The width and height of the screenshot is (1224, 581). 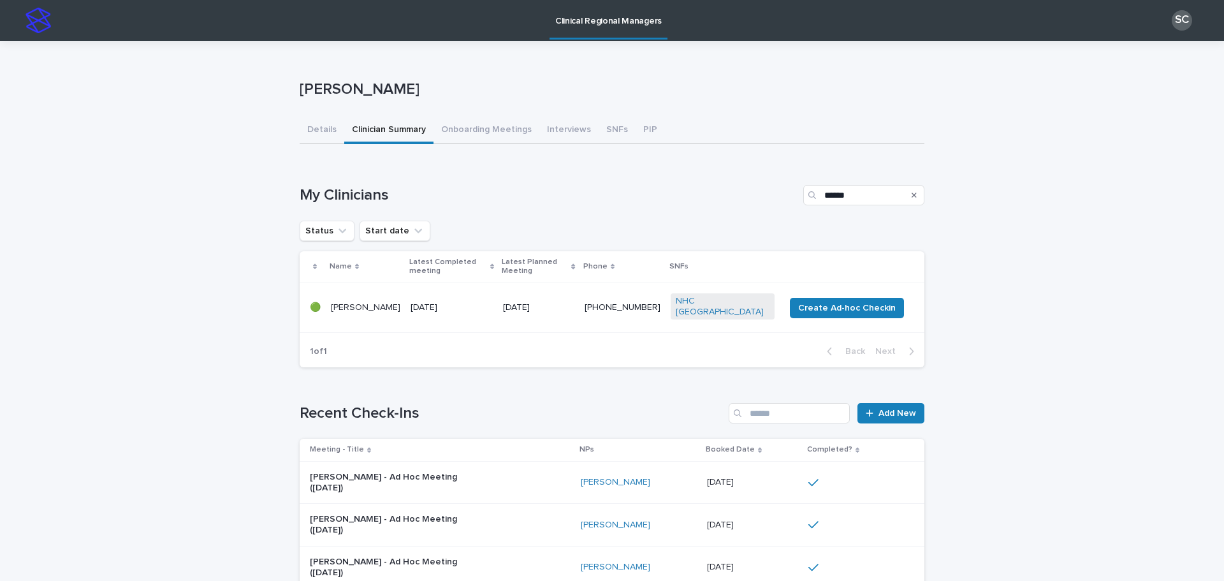 I want to click on button: SNFs, so click(x=617, y=131).